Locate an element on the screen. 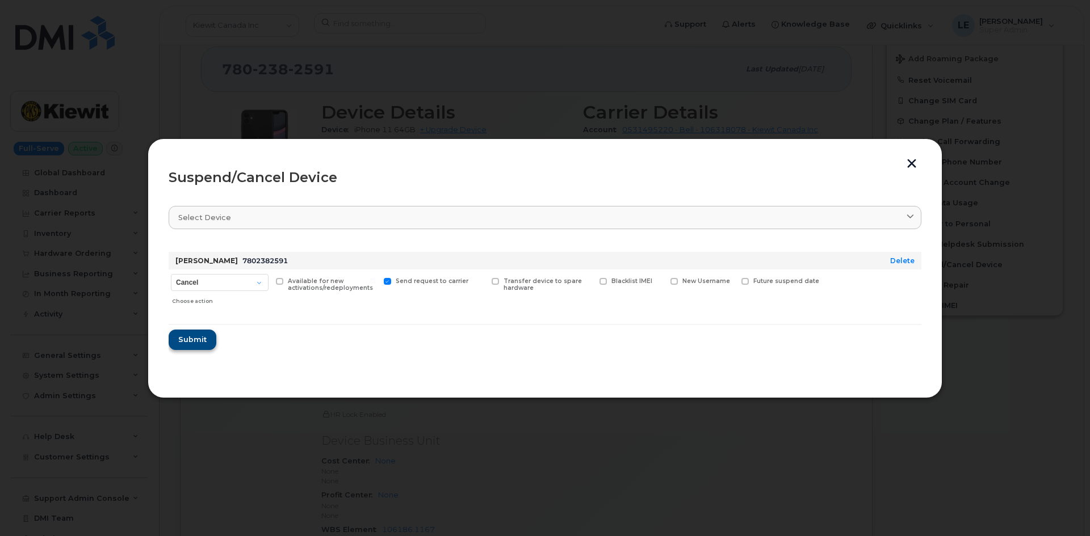 The image size is (1090, 536). button: Submit is located at coordinates (192, 340).